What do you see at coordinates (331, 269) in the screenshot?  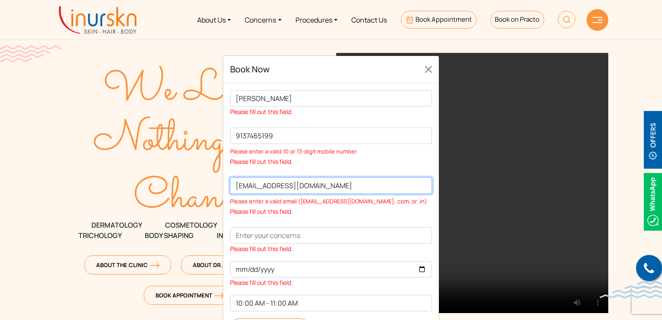 I see `input: Select Appointment Date` at bounding box center [331, 269].